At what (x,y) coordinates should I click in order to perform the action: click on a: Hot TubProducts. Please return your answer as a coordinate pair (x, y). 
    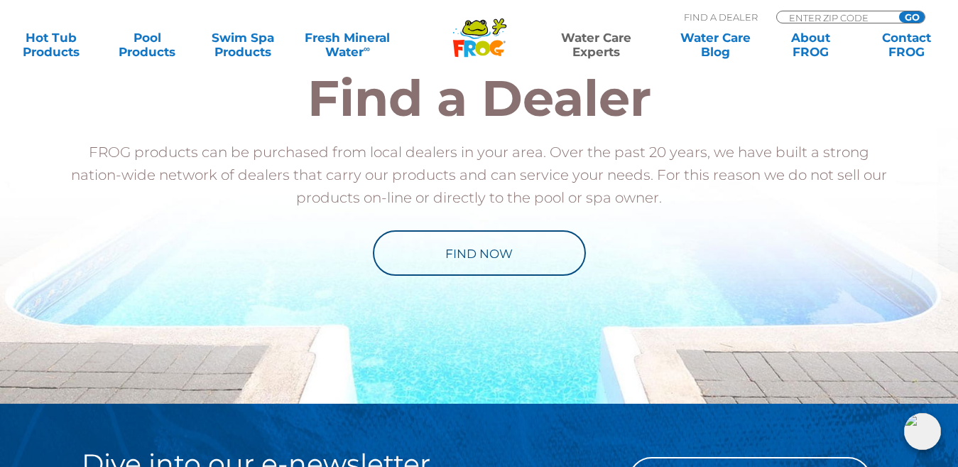
    Looking at the image, I should click on (51, 45).